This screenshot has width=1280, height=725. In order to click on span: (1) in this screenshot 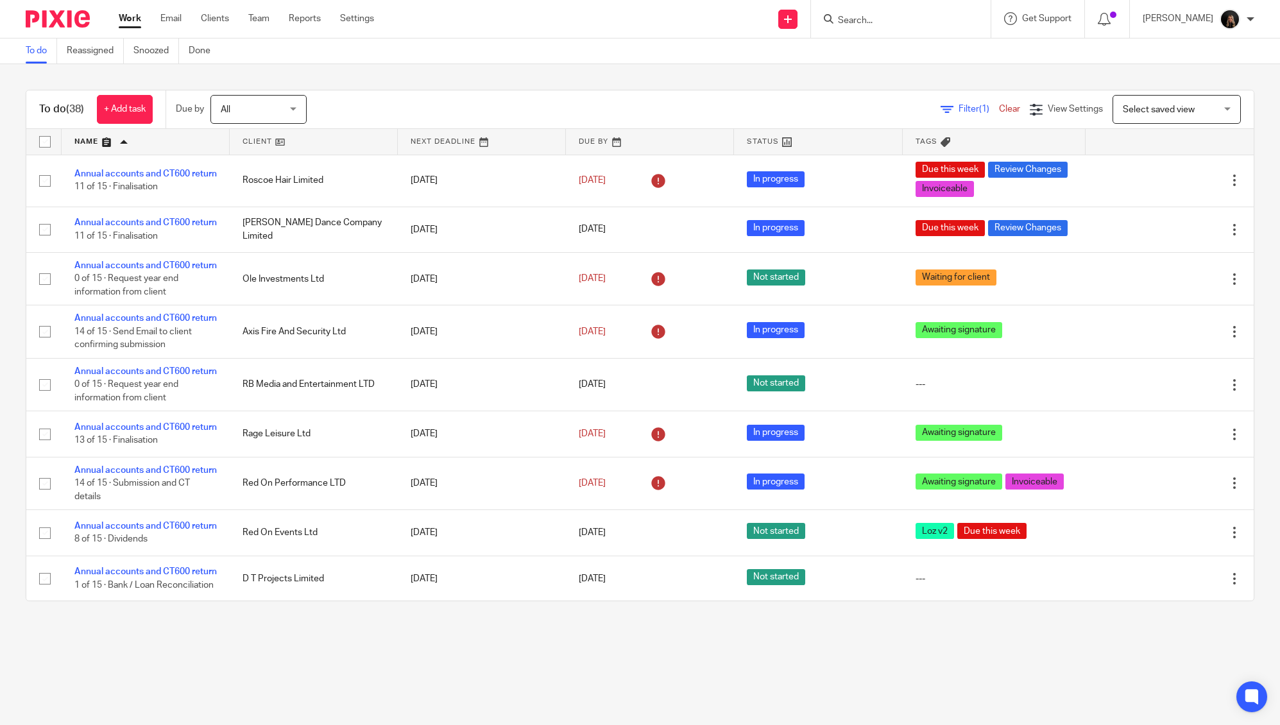, I will do `click(984, 109)`.